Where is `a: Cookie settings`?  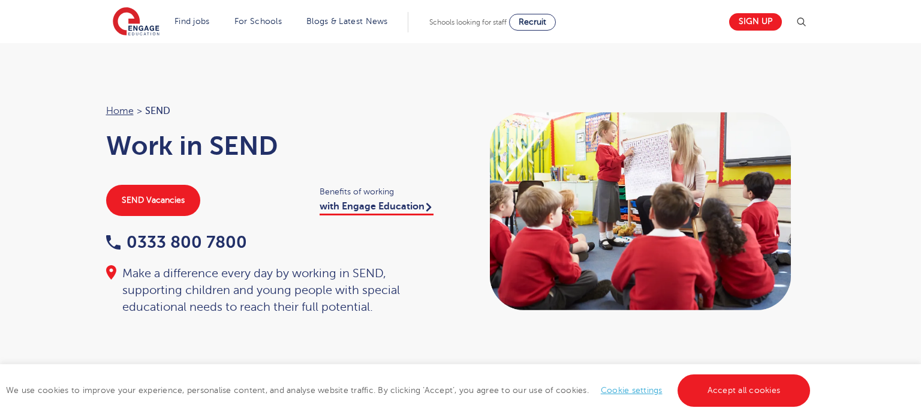 a: Cookie settings is located at coordinates (632, 390).